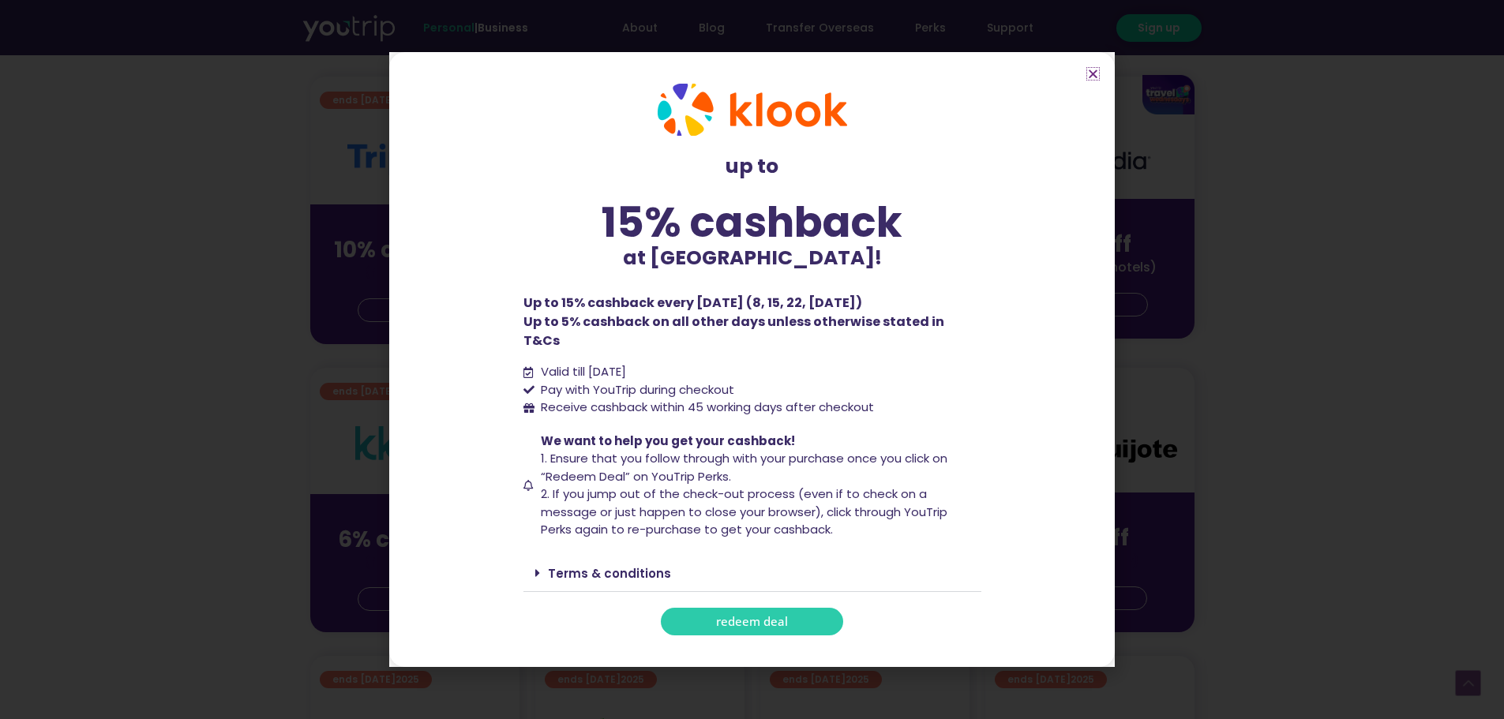  I want to click on a: Terms & conditions, so click(609, 573).